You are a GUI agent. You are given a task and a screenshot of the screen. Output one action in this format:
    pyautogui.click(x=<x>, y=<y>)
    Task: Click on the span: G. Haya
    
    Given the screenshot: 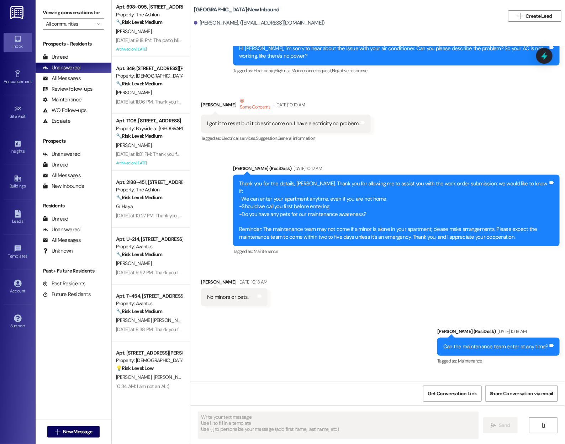 What is the action you would take?
    pyautogui.click(x=124, y=206)
    